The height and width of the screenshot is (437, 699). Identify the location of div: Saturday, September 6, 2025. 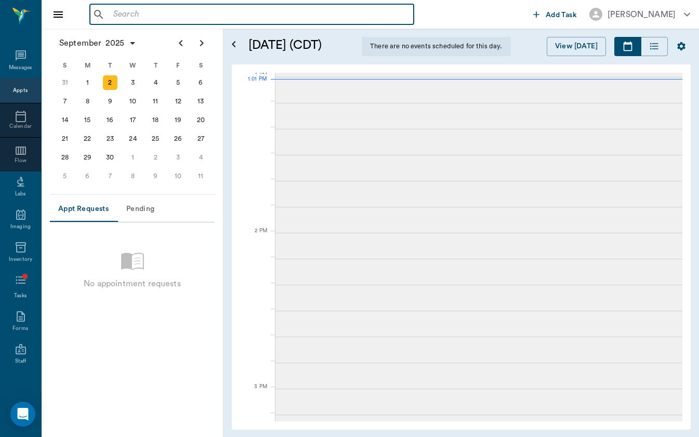
(201, 83).